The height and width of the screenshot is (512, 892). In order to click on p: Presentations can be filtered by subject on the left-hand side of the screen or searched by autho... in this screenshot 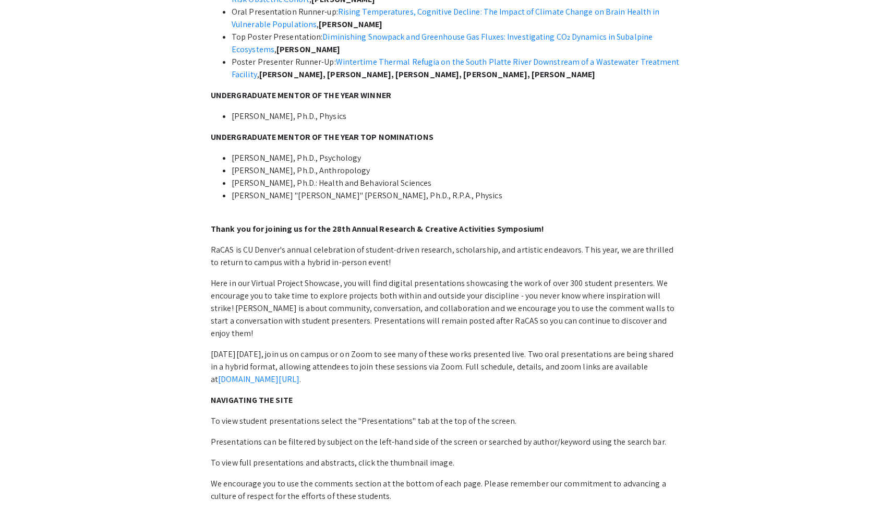, I will do `click(446, 442)`.